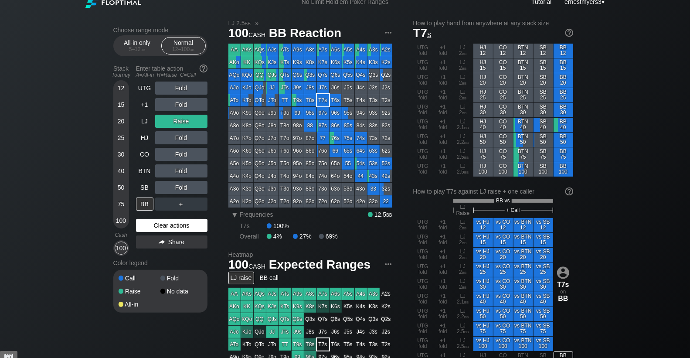 This screenshot has height=358, width=690. I want to click on div: JJ, so click(272, 88).